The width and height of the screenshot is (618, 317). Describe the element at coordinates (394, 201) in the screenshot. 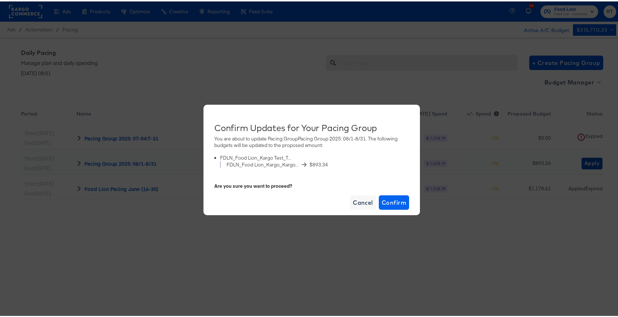

I see `button: Confirm` at that location.